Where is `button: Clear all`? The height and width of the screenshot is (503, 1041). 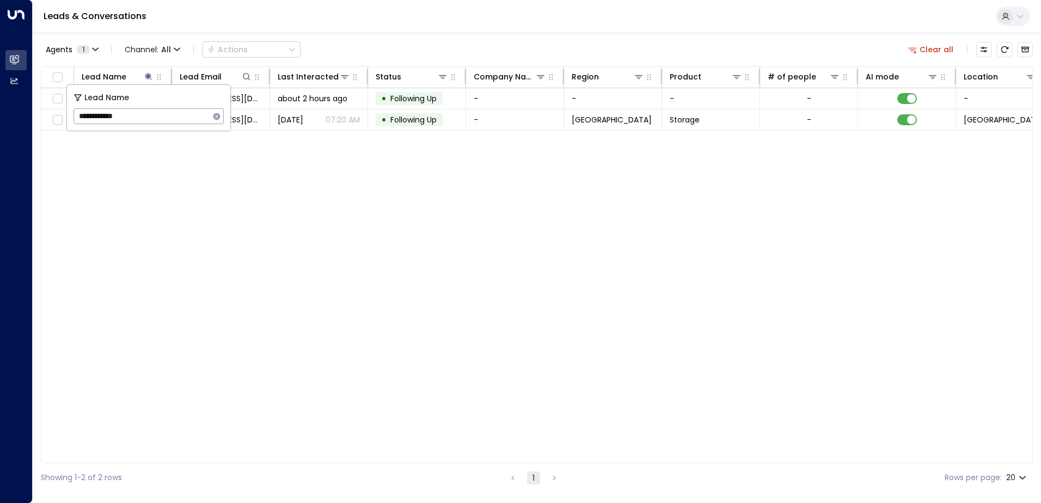 button: Clear all is located at coordinates (931, 50).